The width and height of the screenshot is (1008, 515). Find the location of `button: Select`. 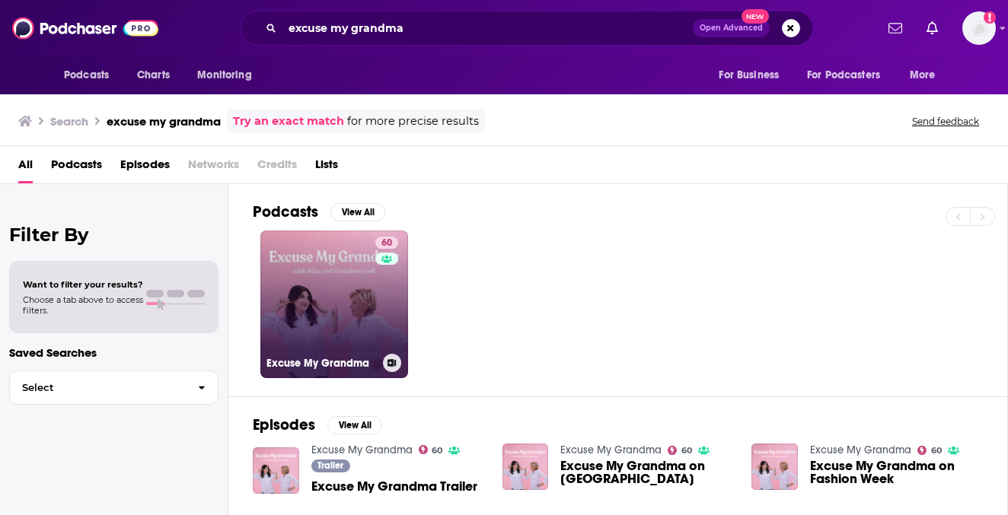

button: Select is located at coordinates (113, 387).